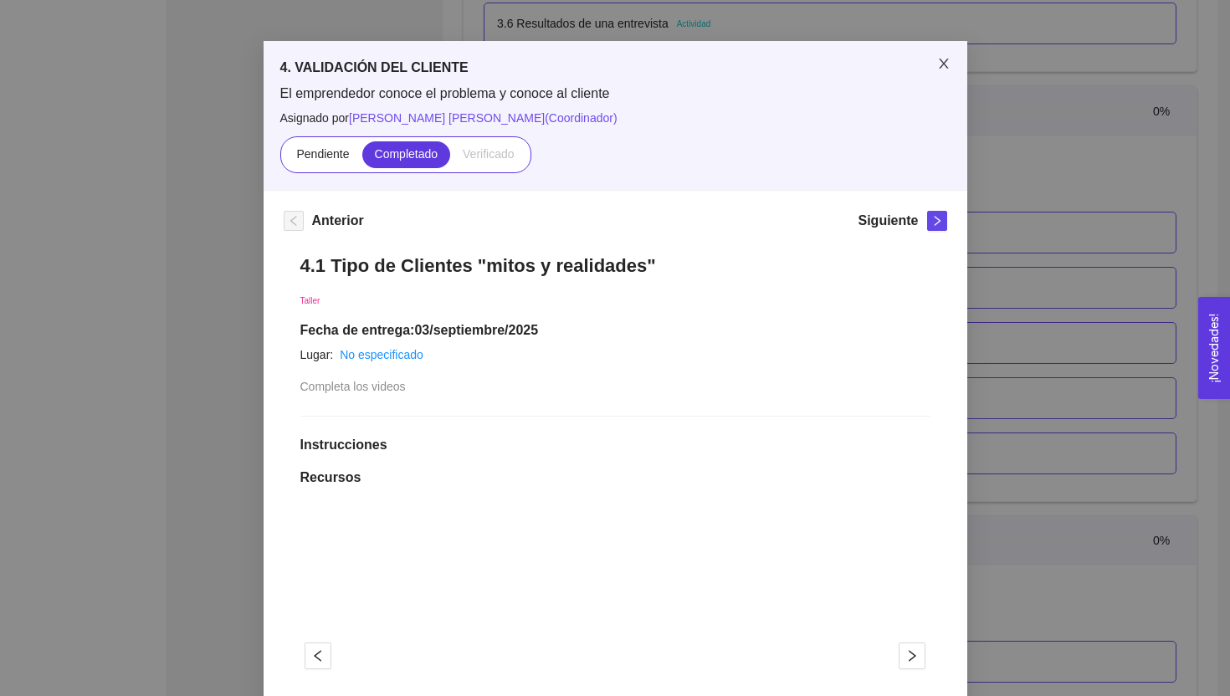 The width and height of the screenshot is (1230, 696). What do you see at coordinates (317, 355) in the screenshot?
I see `article: Lugar:` at bounding box center [317, 355].